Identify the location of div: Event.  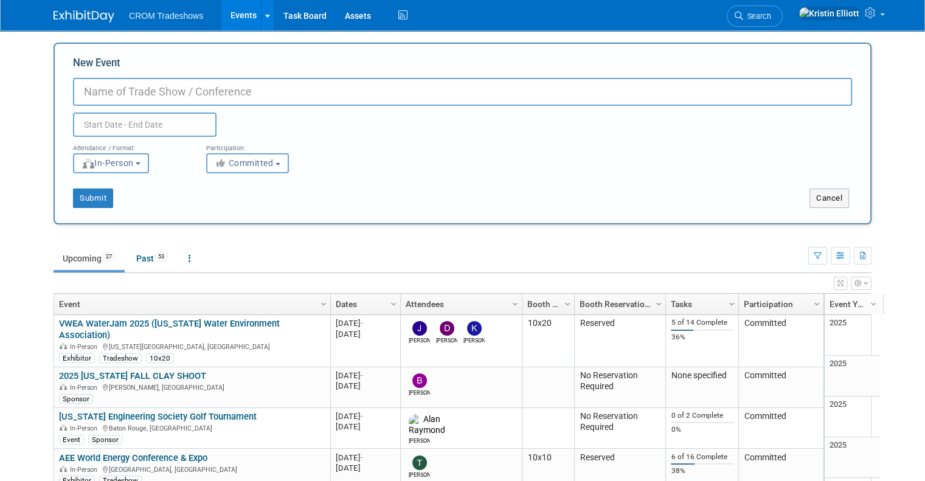
(71, 440).